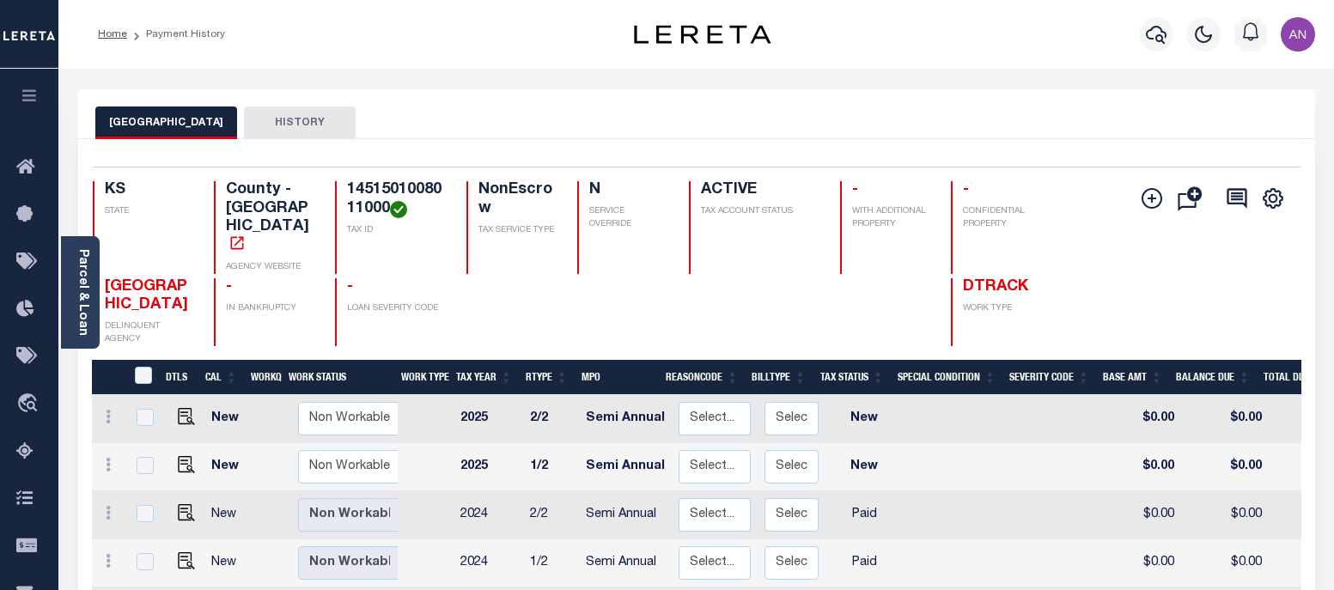  Describe the element at coordinates (1132, 377) in the screenshot. I see `th: Base Amt: activate to sort column ascending` at that location.